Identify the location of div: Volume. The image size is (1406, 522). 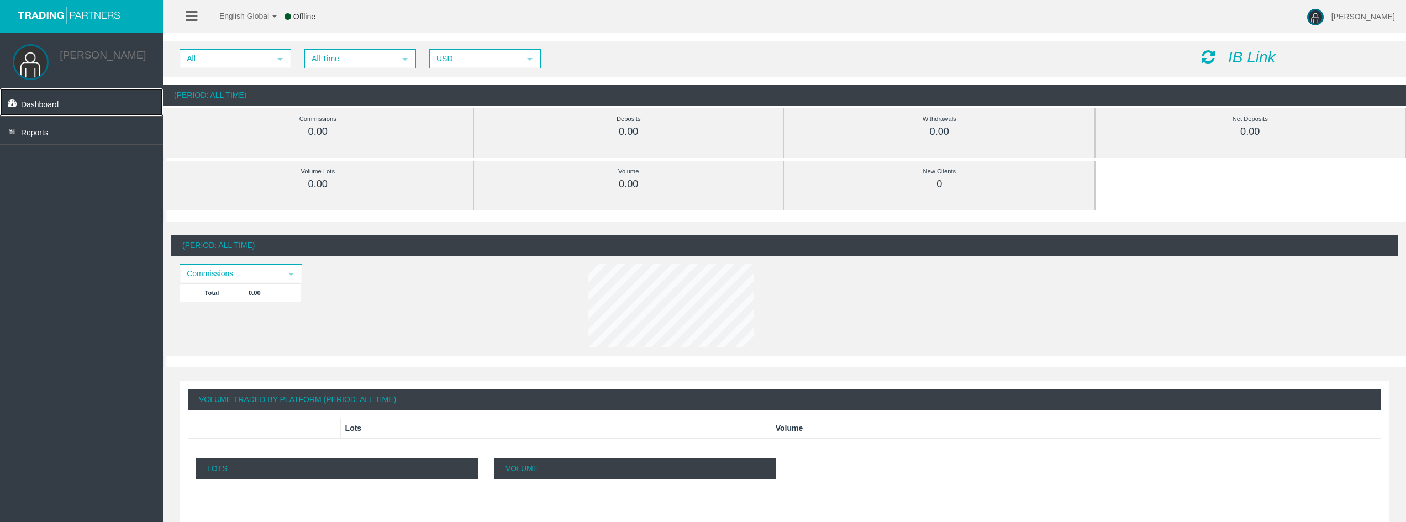
(629, 171).